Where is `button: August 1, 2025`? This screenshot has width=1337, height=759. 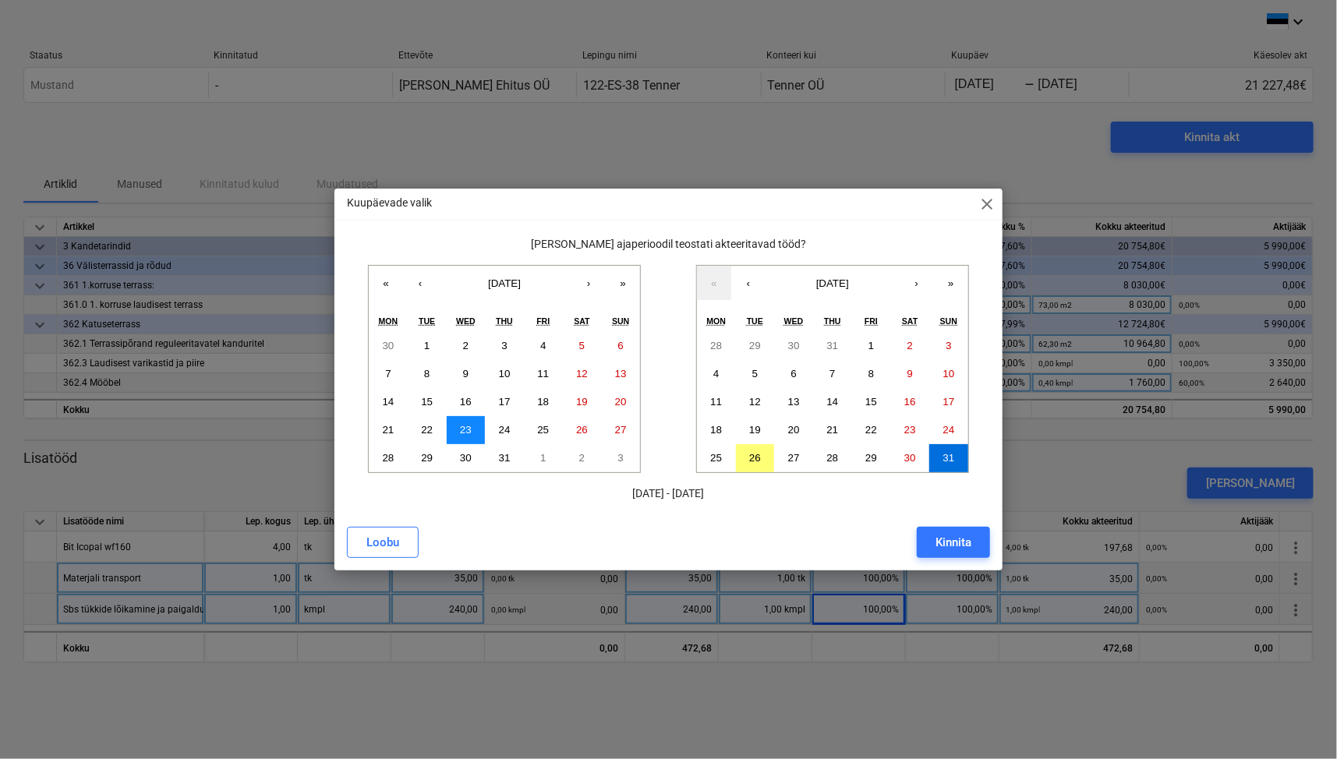
button: August 1, 2025 is located at coordinates (872, 346).